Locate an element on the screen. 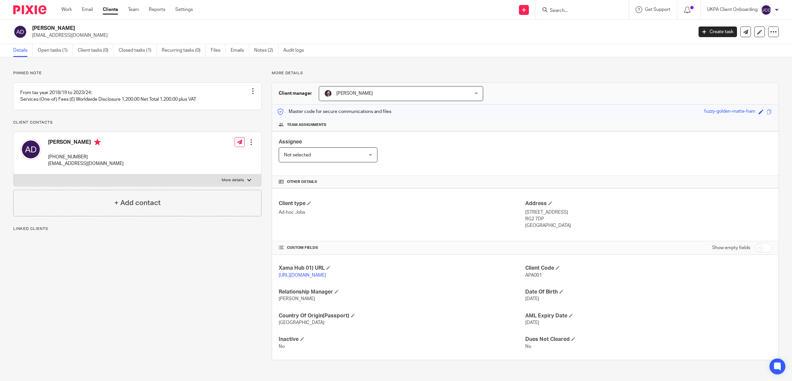 This screenshot has height=381, width=792. span: Assignee is located at coordinates (290, 142).